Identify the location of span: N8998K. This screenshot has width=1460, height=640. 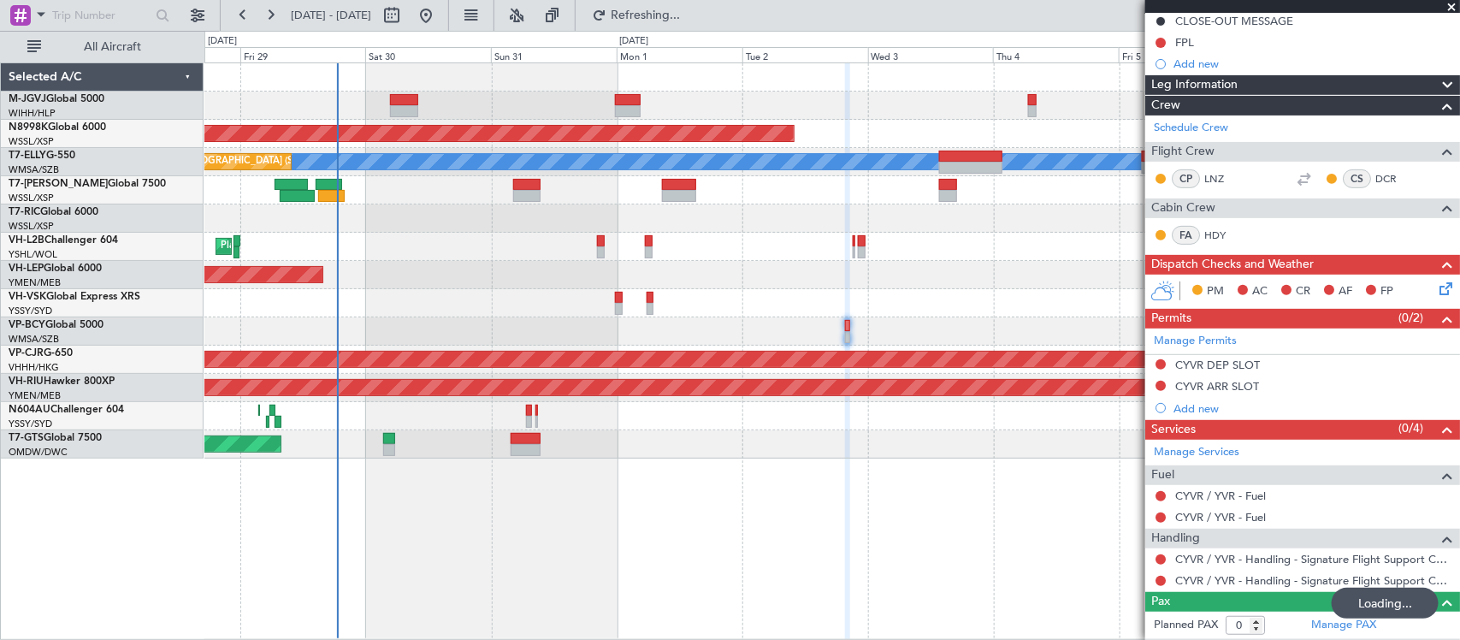
(28, 127).